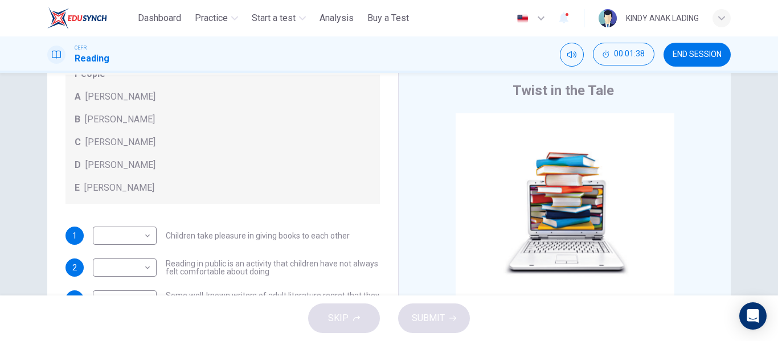 The width and height of the screenshot is (778, 341). I want to click on span: CEFR, so click(80, 48).